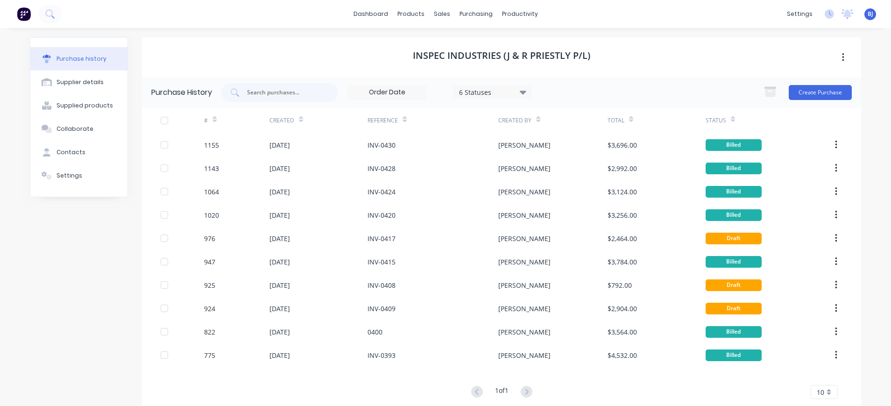 The image size is (891, 406). I want to click on div: INV-0408, so click(381, 285).